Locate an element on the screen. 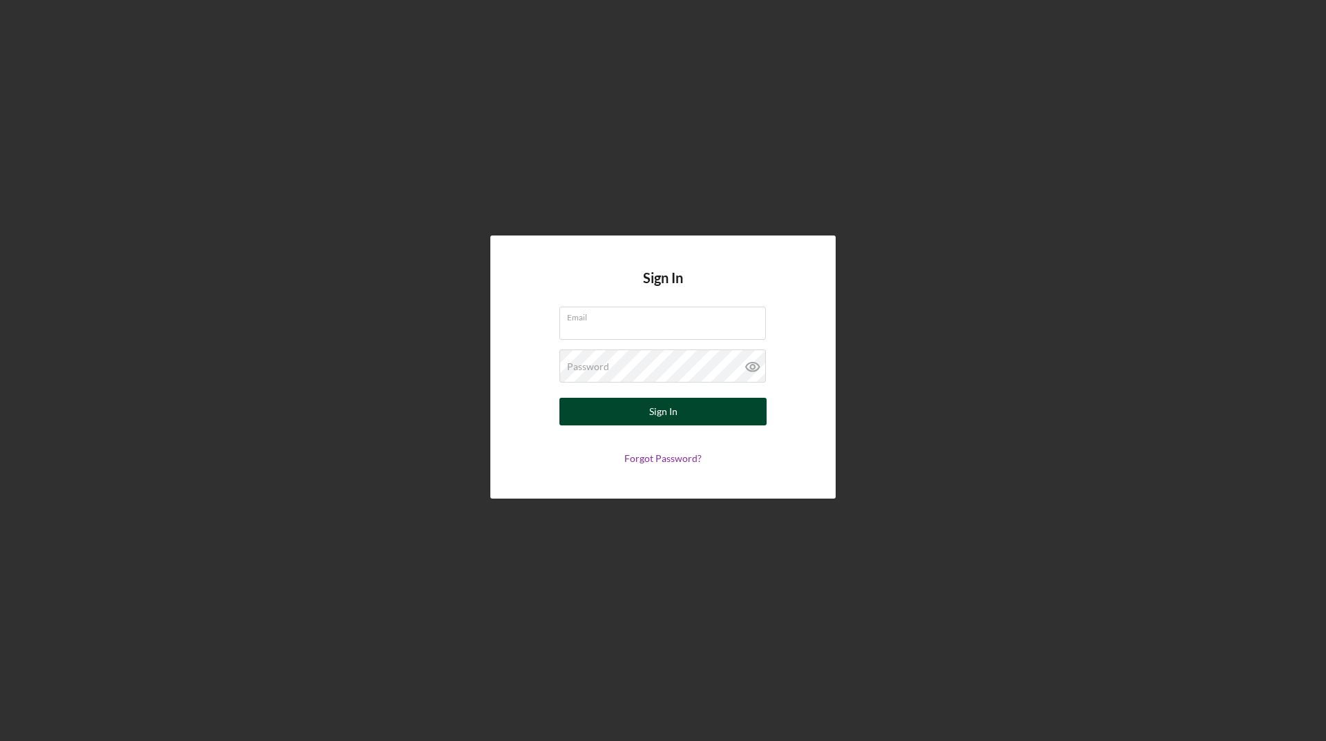 This screenshot has height=741, width=1326. div: Sign In is located at coordinates (663, 412).